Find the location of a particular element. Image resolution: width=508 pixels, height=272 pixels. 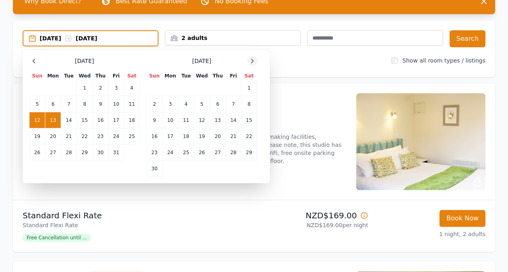

p: 1 night, 2 adults is located at coordinates (430, 234).